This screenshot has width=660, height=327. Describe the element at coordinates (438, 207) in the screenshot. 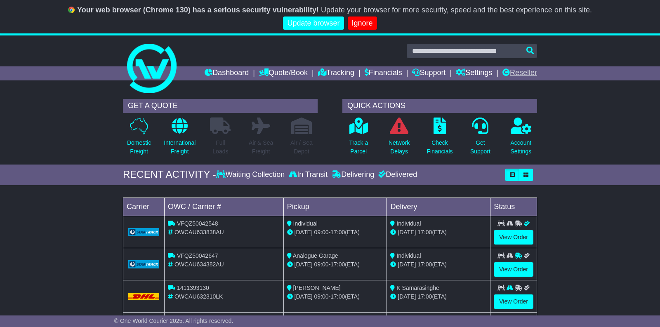

I see `td: Delivery` at that location.